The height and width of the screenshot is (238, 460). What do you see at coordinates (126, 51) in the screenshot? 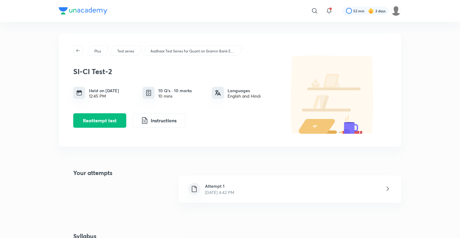
I see `p: Test series` at bounding box center [126, 51].